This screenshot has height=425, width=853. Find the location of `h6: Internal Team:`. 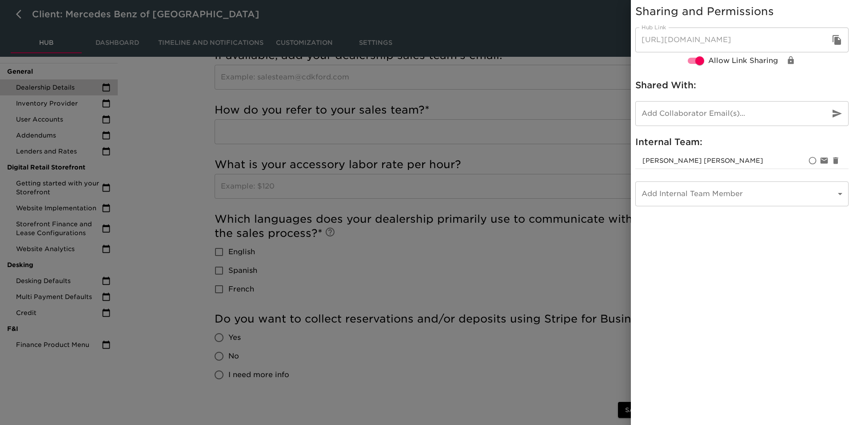

h6: Internal Team: is located at coordinates (742, 142).